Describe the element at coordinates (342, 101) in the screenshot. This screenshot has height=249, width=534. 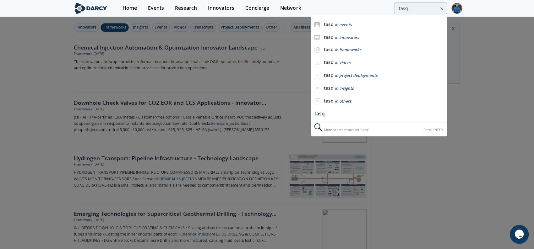
I see `span: in others` at that location.